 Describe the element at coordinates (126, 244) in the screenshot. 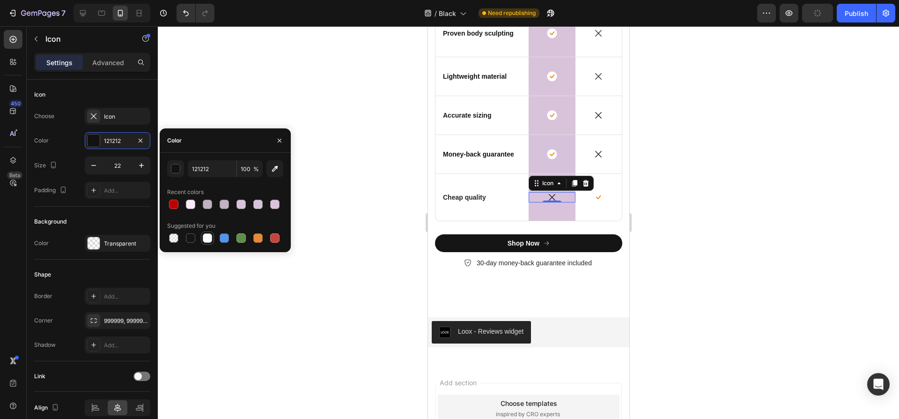

I see `div: Transparent` at that location.